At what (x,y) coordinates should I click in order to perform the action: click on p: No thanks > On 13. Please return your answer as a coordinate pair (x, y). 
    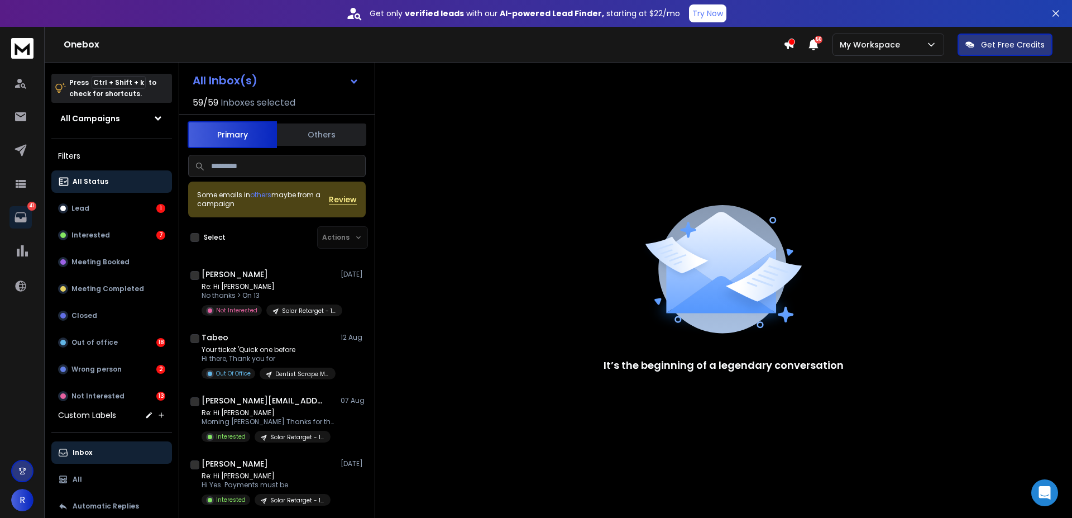
    Looking at the image, I should click on (269, 295).